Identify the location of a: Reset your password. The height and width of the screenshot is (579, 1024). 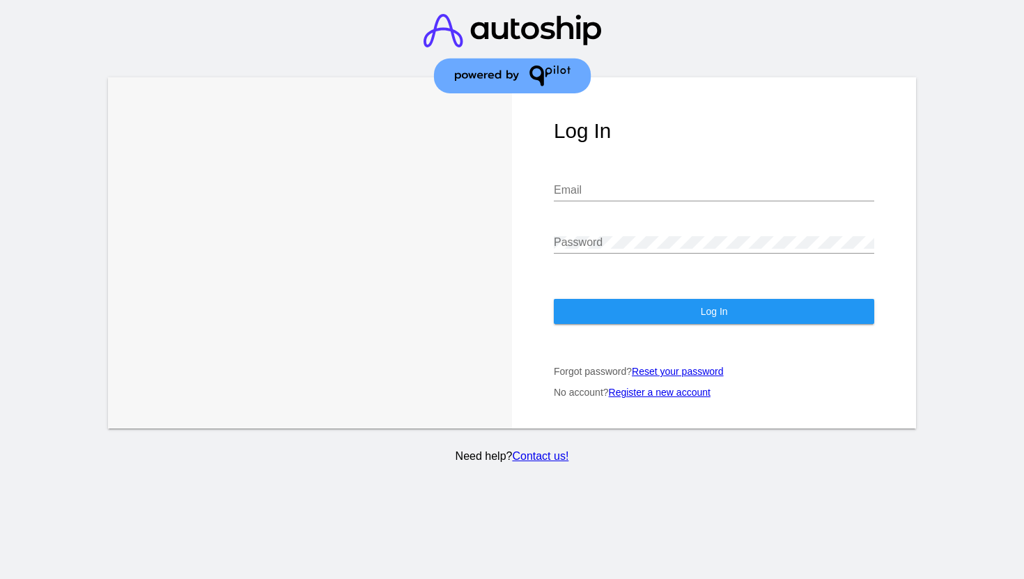
(678, 371).